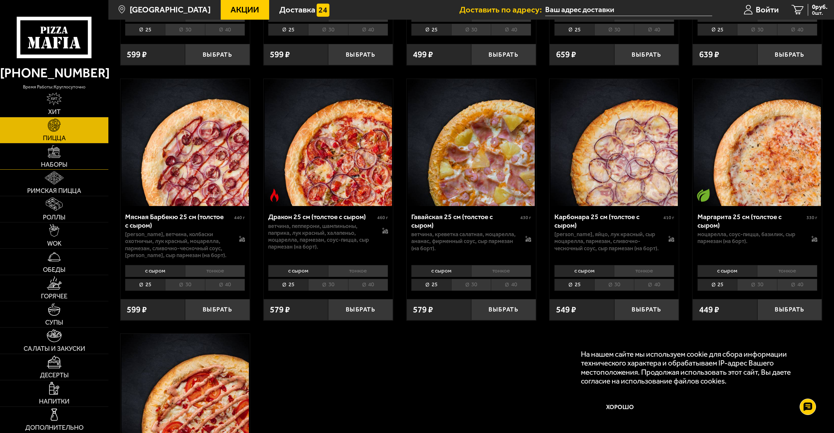 The width and height of the screenshot is (834, 433). Describe the element at coordinates (757, 142) in the screenshot. I see `img: Маргарита 25 см (толстое с сыром)` at that location.